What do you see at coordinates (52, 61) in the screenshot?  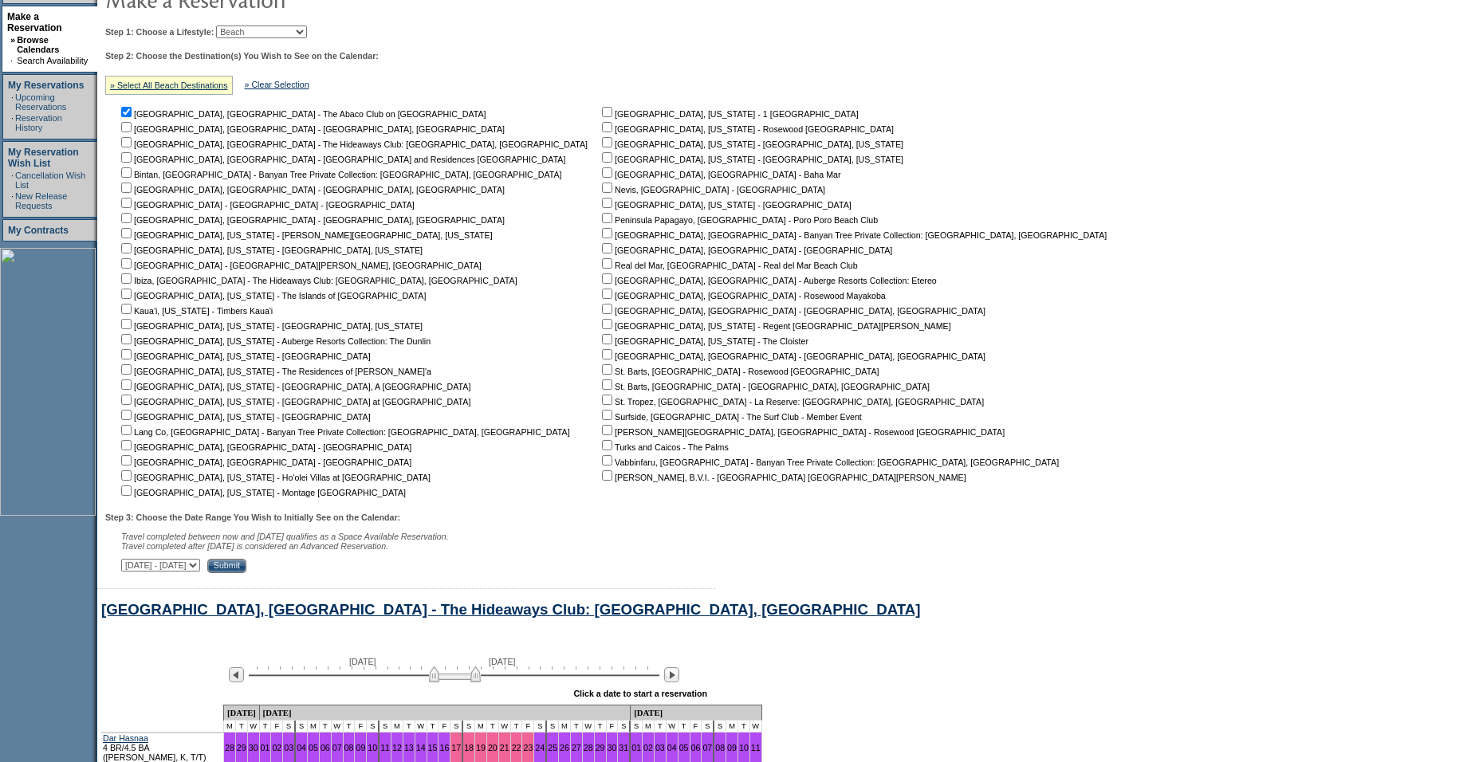 I see `a: Search Availability` at bounding box center [52, 61].